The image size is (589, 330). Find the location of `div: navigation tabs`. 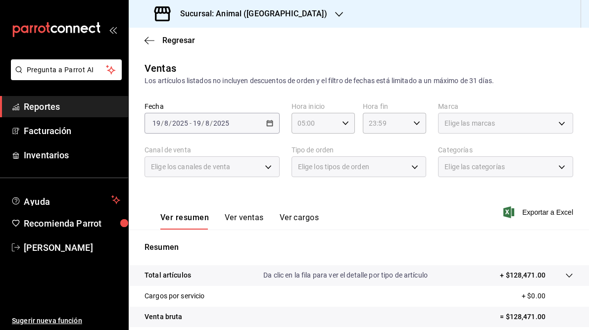

div: navigation tabs is located at coordinates (240, 221).